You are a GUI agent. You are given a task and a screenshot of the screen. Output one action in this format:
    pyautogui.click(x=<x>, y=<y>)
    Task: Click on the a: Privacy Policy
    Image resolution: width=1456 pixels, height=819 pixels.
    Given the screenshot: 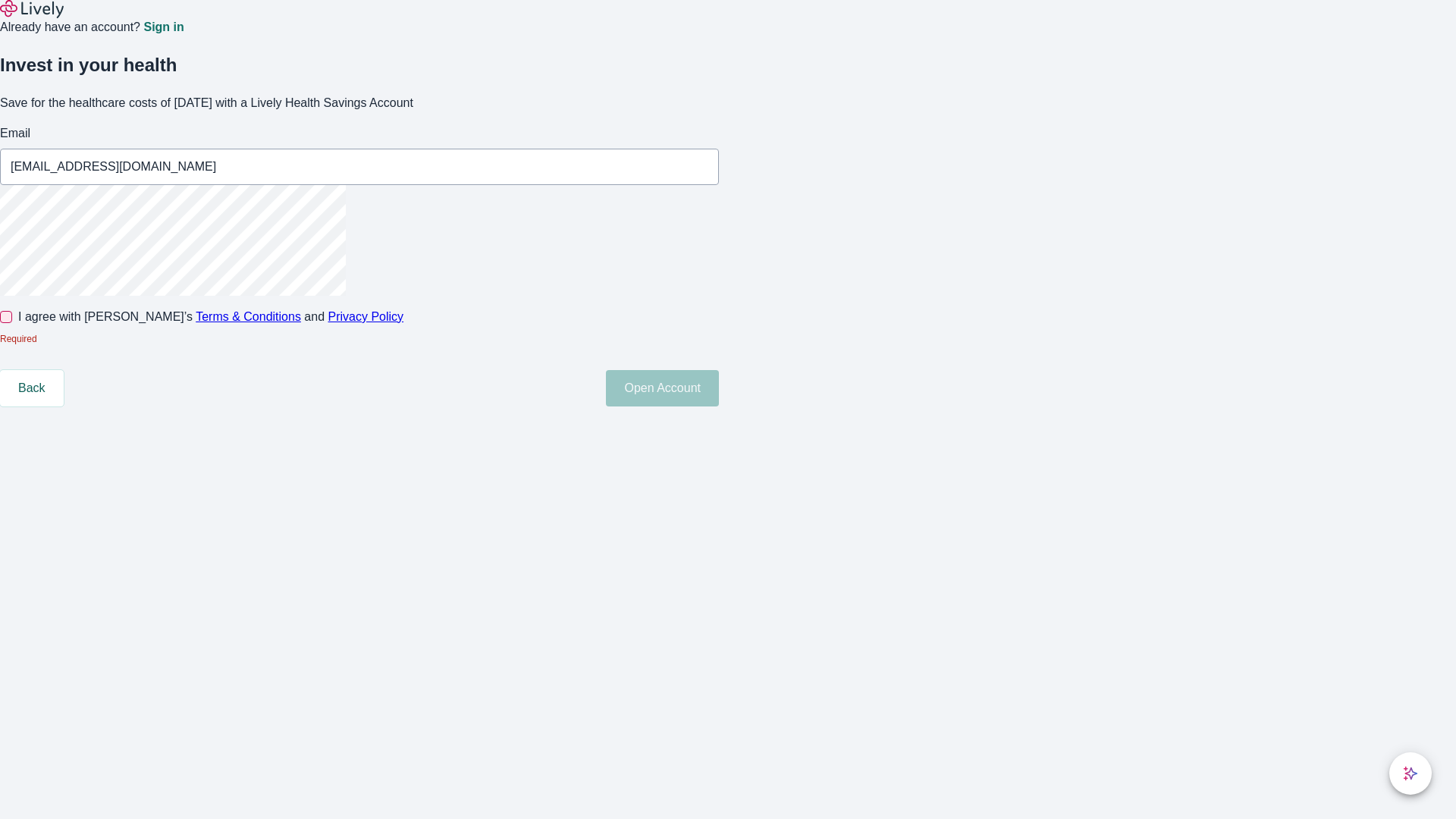 What is the action you would take?
    pyautogui.click(x=366, y=317)
    